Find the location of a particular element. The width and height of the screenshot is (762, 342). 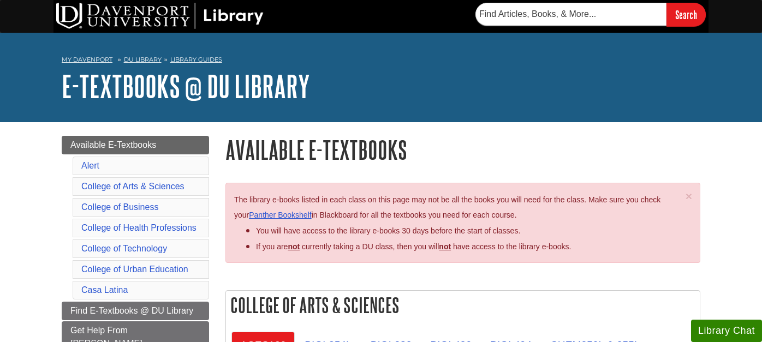

a: Library Guides is located at coordinates (196, 59).